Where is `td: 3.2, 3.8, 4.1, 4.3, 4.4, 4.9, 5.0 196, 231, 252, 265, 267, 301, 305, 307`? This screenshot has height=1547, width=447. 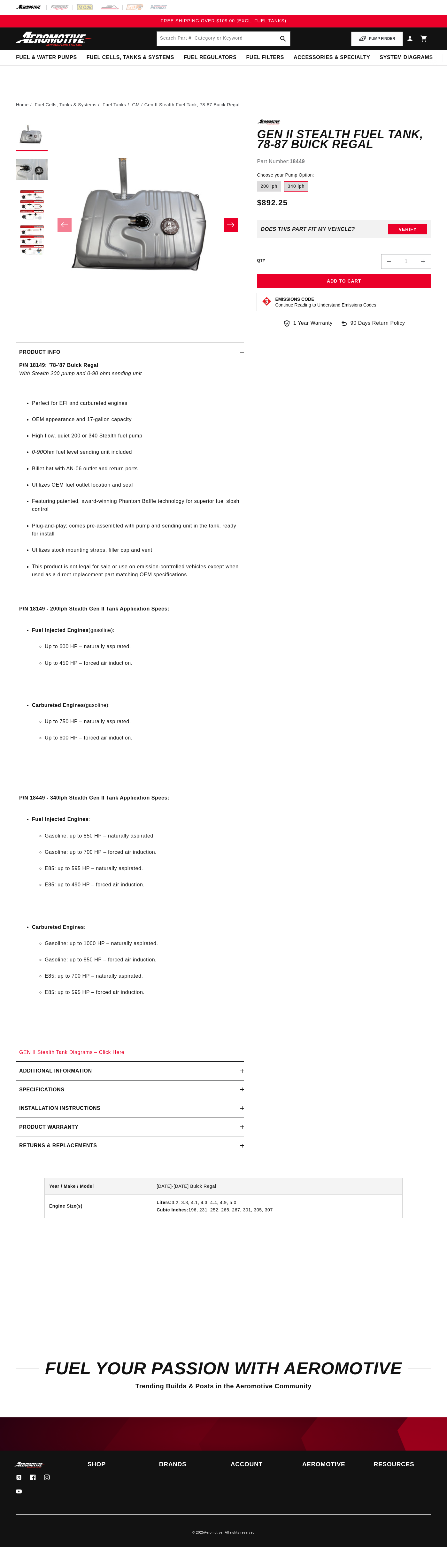
td: 3.2, 3.8, 4.1, 4.3, 4.4, 4.9, 5.0 196, 231, 252, 265, 267, 301, 305, 307 is located at coordinates (277, 1206).